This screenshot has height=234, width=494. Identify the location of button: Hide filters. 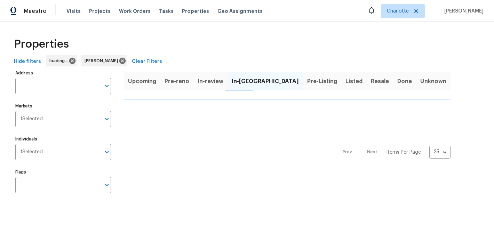
(27, 62).